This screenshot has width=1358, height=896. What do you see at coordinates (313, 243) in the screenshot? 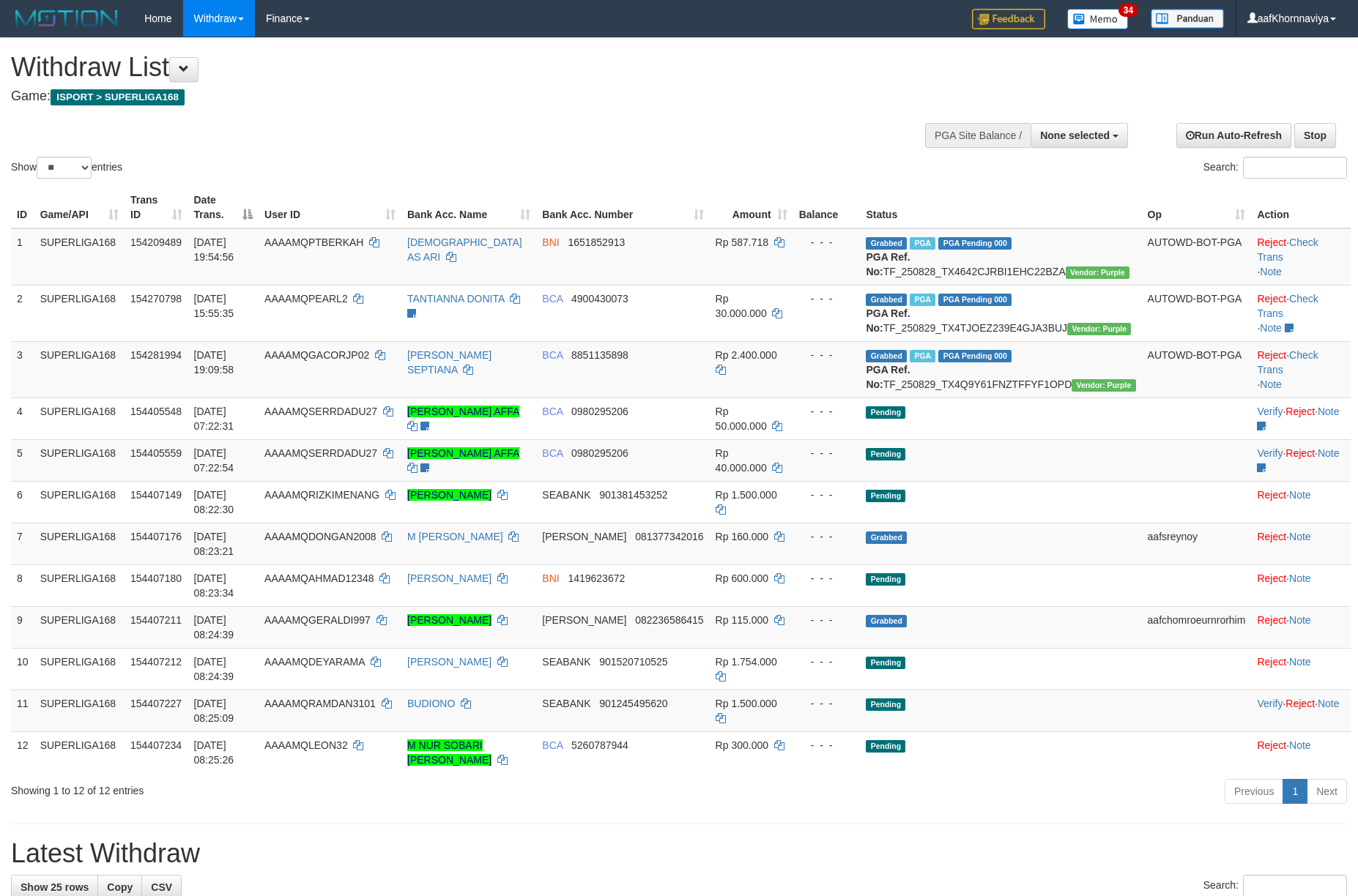
I see `span: AAAAMQPTBERKAH` at bounding box center [313, 243].